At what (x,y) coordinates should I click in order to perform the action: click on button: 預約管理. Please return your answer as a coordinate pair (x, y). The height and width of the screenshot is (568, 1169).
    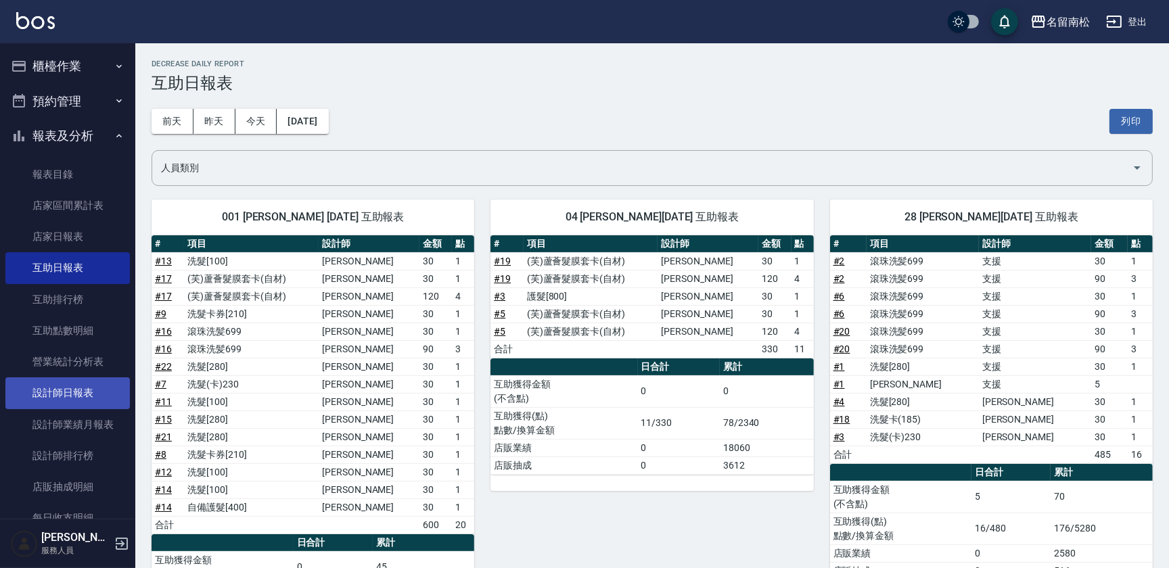
    Looking at the image, I should click on (68, 101).